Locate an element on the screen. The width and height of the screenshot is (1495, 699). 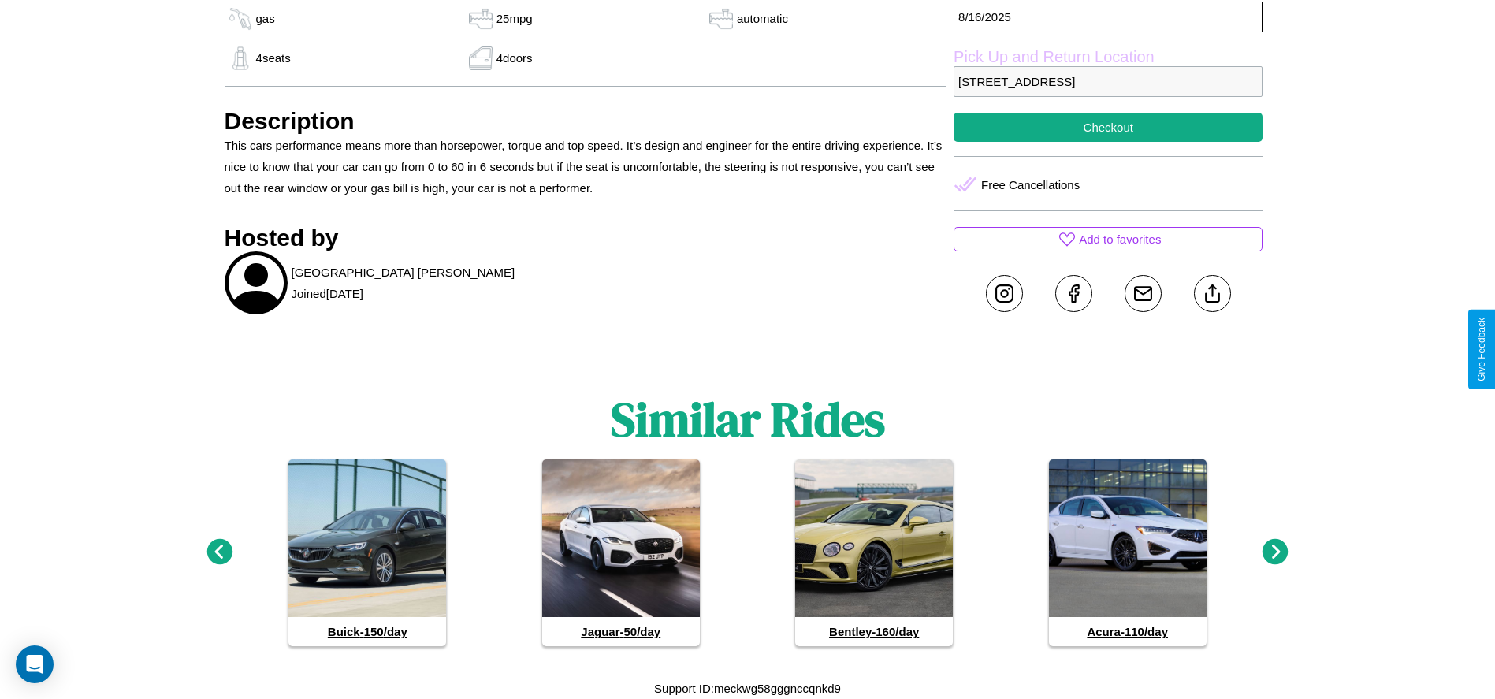
p: This cars performance means more than horsepower, torque and top speed. It’s design and engineer ... is located at coordinates (585, 166).